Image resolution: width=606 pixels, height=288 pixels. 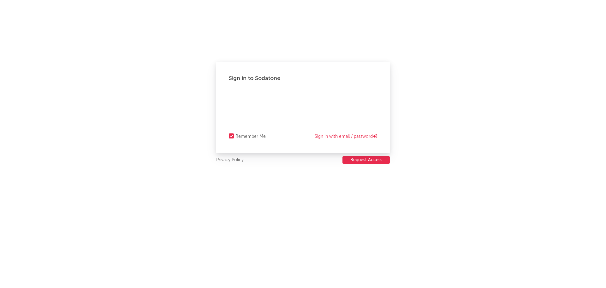 What do you see at coordinates (251, 136) in the screenshot?
I see `div: Remember Me` at bounding box center [251, 136].